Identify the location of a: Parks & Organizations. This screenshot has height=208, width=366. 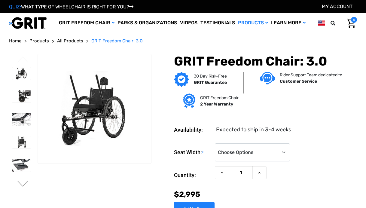
(147, 23).